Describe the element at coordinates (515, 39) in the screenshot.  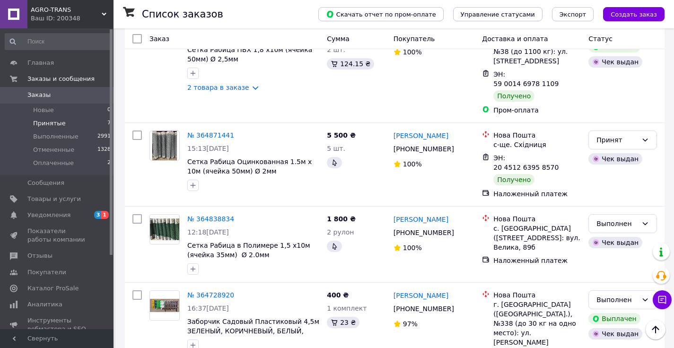
I see `span: Доставка и оплата` at that location.